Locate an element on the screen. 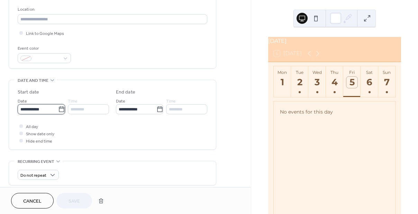 The image size is (418, 214). div: Sun is located at coordinates (386, 72).